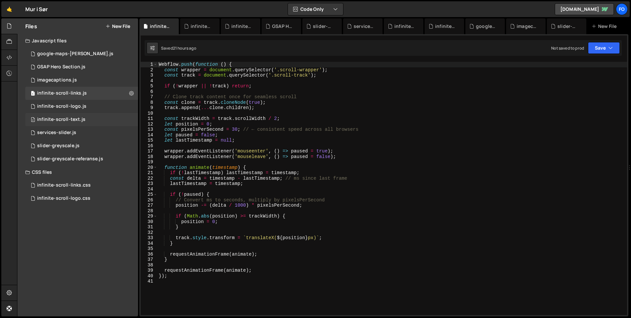 The height and width of the screenshot is (318, 631). What do you see at coordinates (81, 185) in the screenshot?
I see `div: 15856/45042.css` at bounding box center [81, 185].